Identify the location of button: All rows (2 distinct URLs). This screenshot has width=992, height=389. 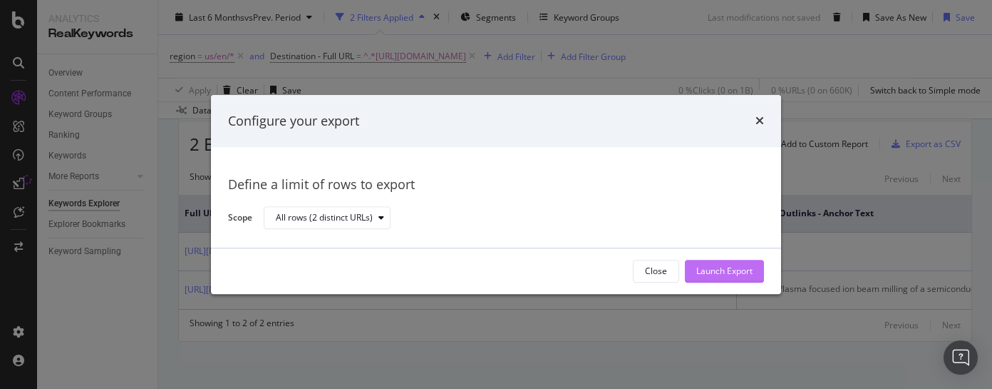
(327, 218).